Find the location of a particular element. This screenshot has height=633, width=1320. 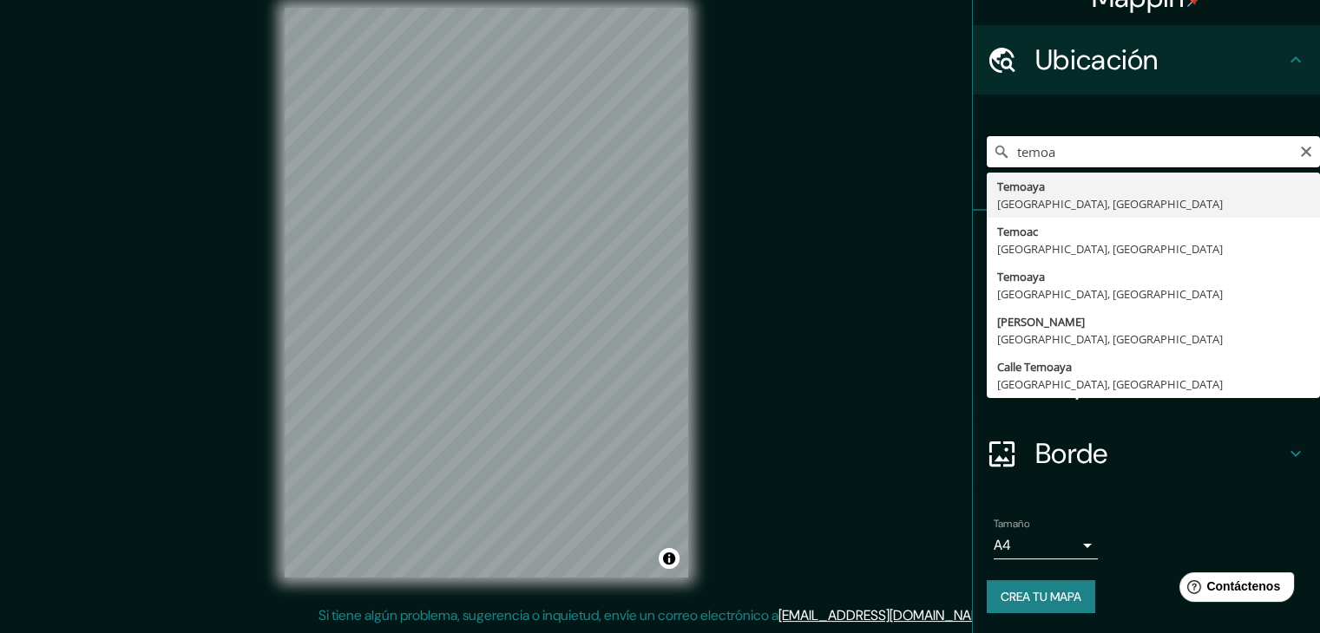

div: Patas is located at coordinates (1146, 246).